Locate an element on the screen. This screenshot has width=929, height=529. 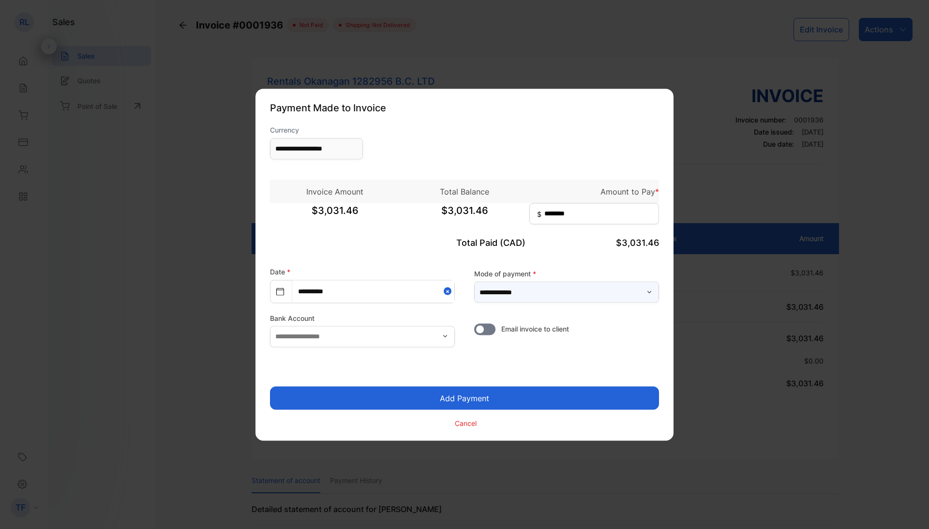
p: Total Paid (CAD) is located at coordinates (465, 242).